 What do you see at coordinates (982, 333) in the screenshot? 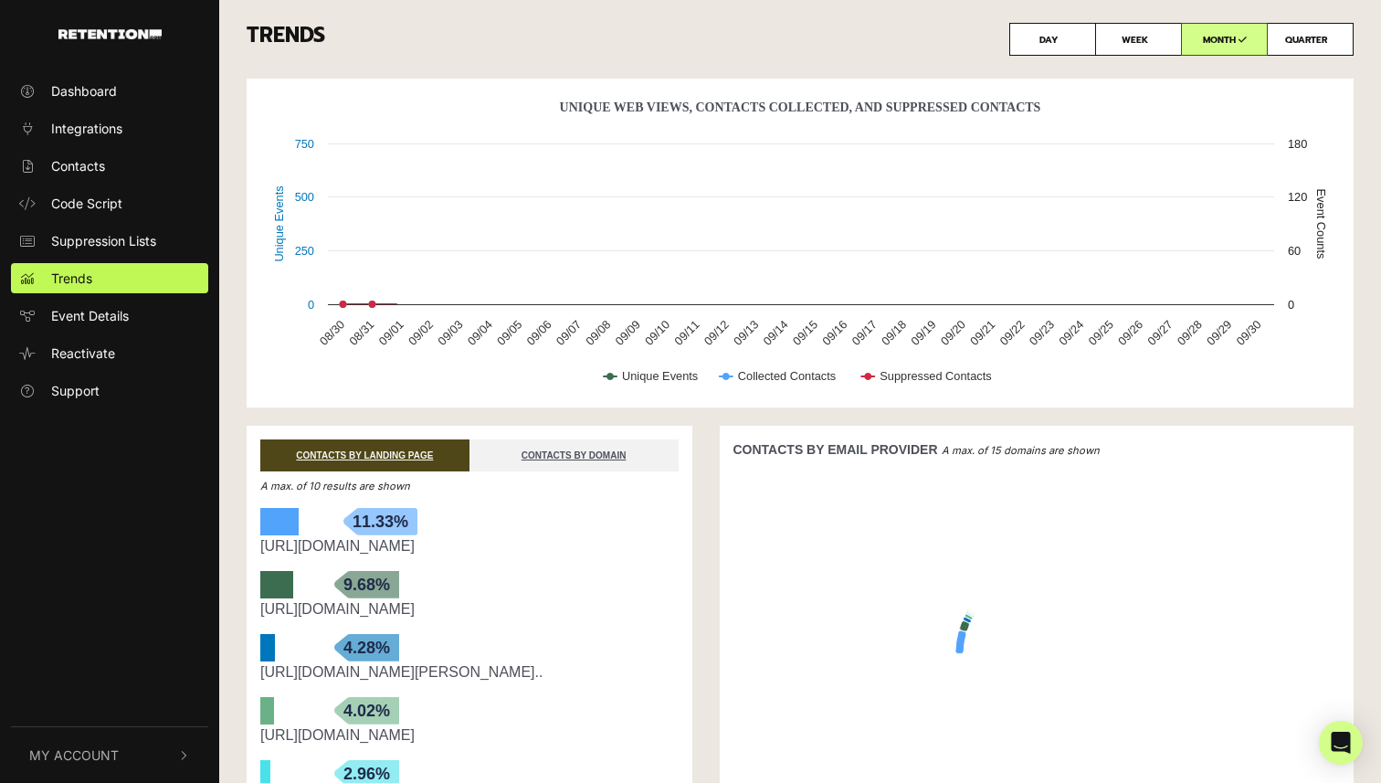
I see `text: 09/21` at bounding box center [982, 333].